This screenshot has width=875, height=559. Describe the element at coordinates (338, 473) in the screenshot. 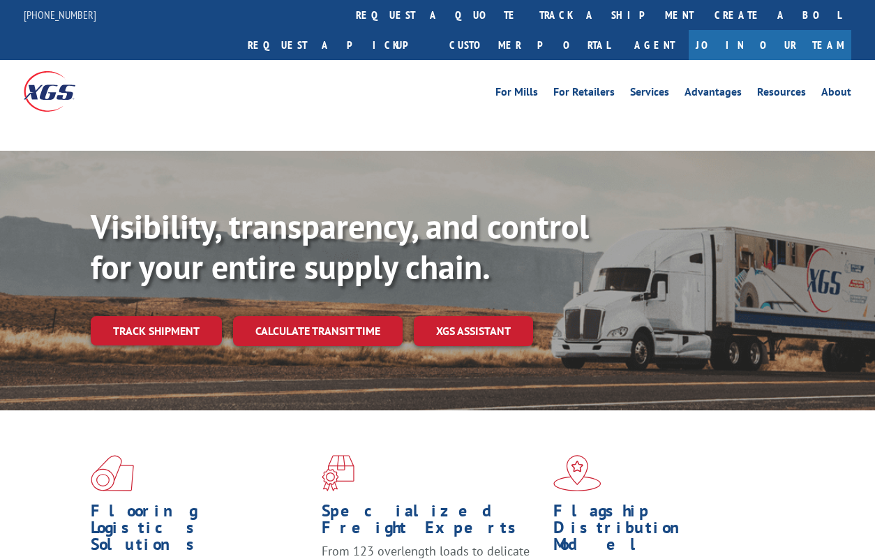

I see `img: xgs-icon-focused-on-flooring-red` at that location.